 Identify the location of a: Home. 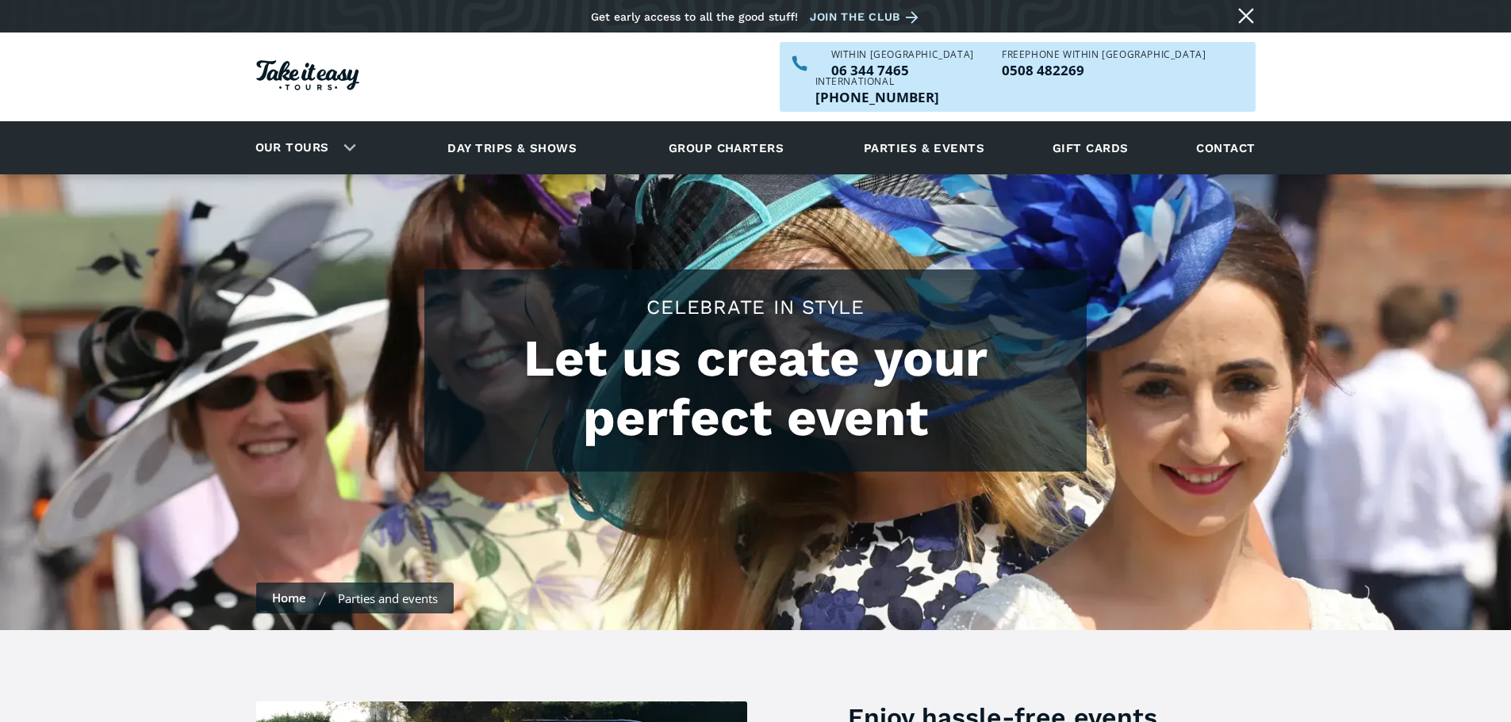
(289, 598).